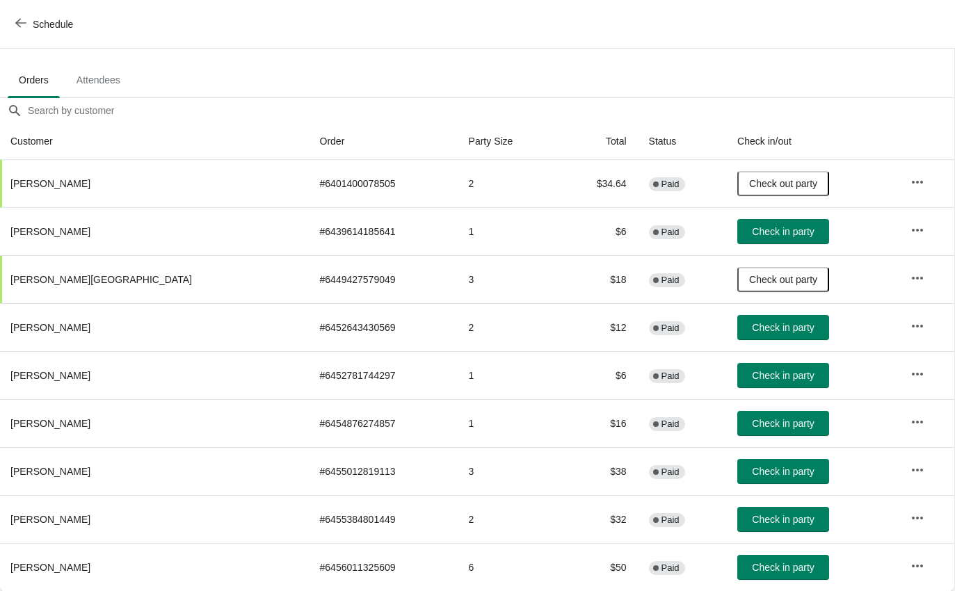 The width and height of the screenshot is (955, 591). I want to click on td: $32, so click(598, 519).